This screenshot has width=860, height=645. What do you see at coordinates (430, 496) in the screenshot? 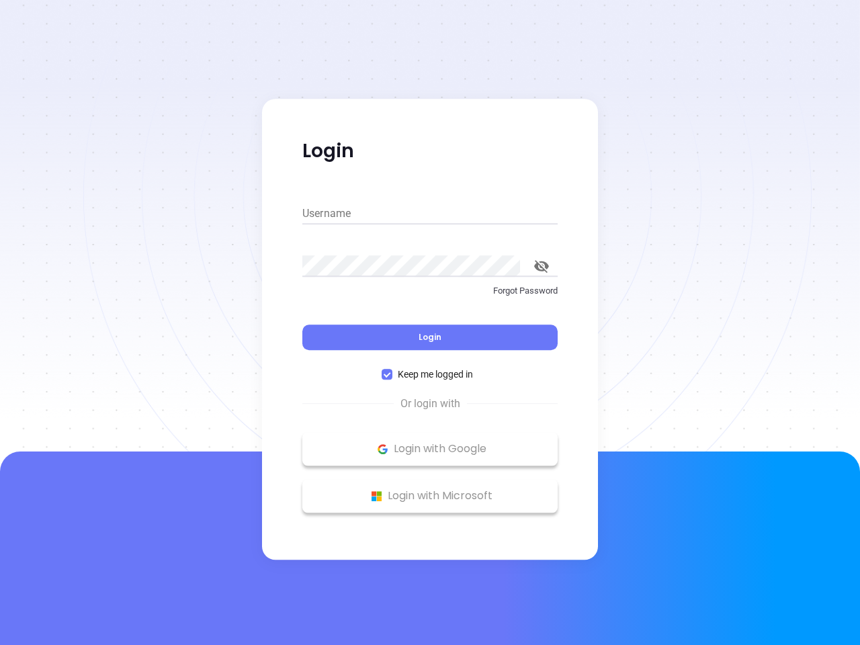
I see `button: Microsoft Logo Login with Microsoft` at bounding box center [430, 496].